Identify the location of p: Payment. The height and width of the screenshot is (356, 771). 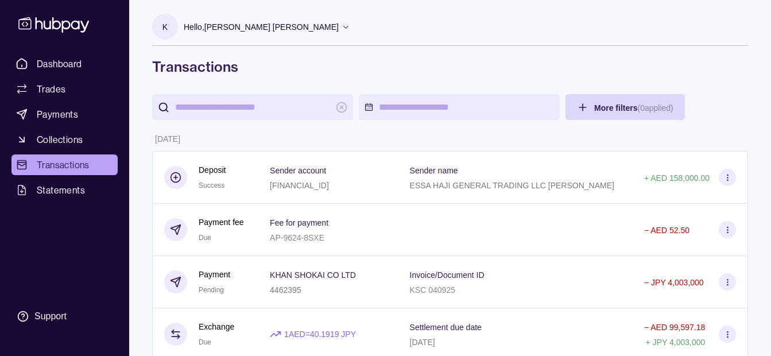
(214, 274).